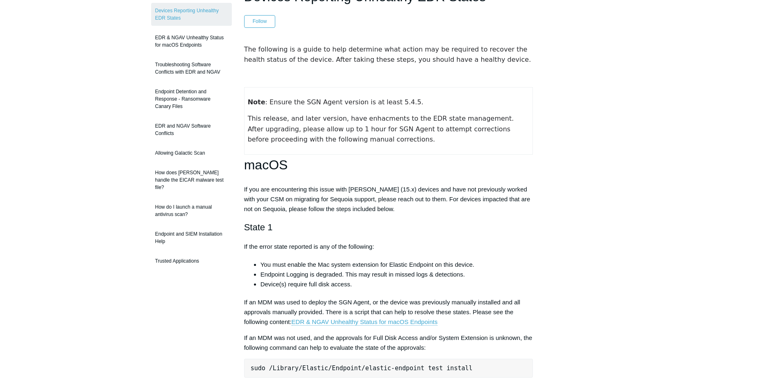 This screenshot has width=777, height=378. Describe the element at coordinates (191, 211) in the screenshot. I see `a: How do I launch a manual antivirus scan?` at that location.